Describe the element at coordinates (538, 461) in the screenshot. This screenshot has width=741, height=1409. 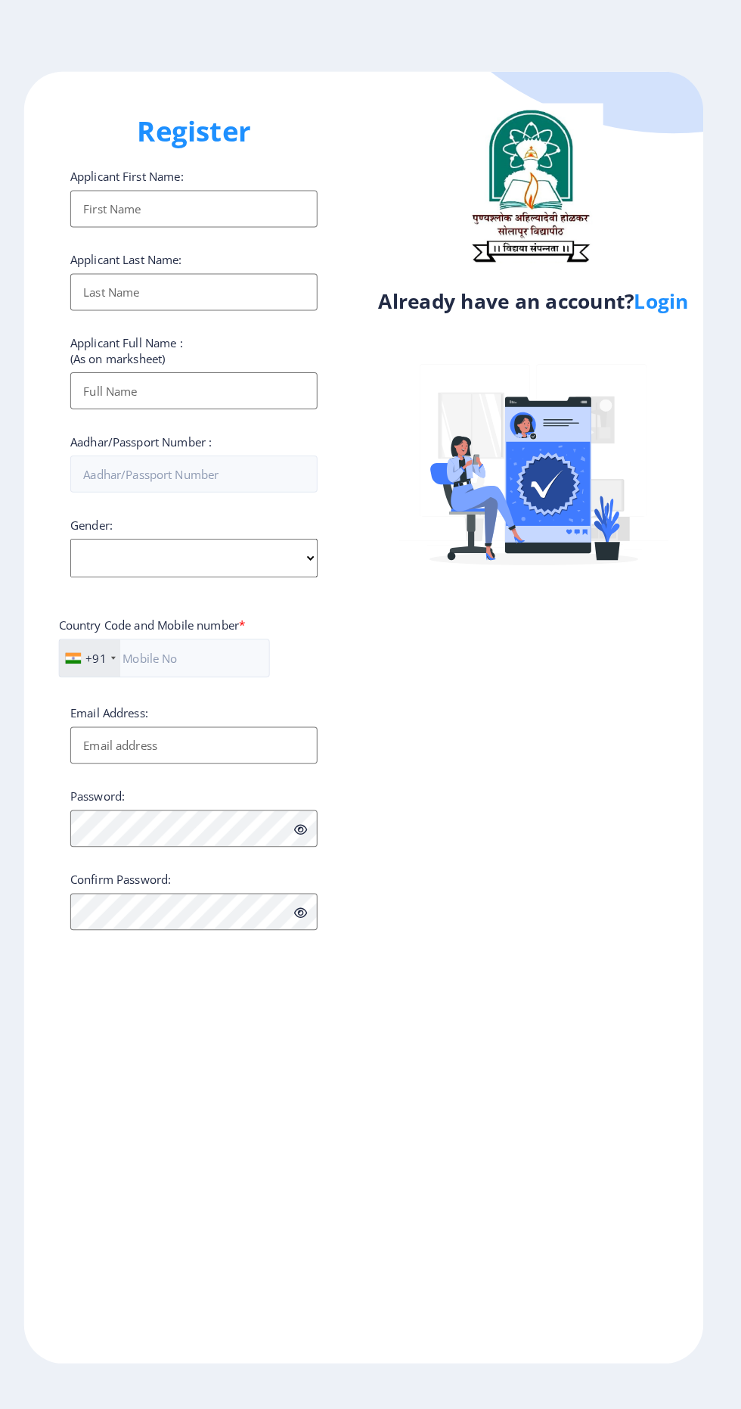
I see `img: Verified-rafiki.svg` at that location.